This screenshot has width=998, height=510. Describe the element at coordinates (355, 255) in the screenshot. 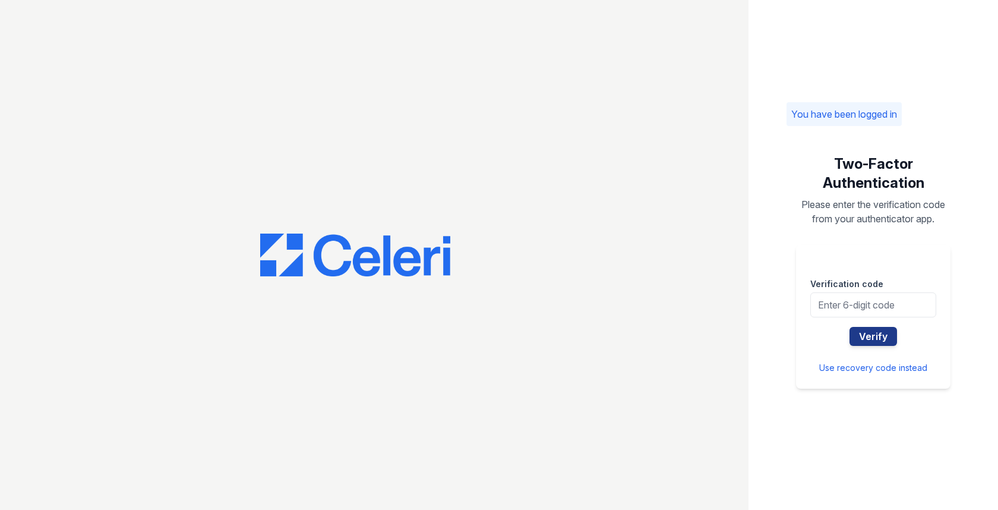

I see `img: CE_Logo_Blue-a8612792a0a2168367f1c8372b55b34899dd931a85d93a1a3d3e32e68fde9ad4.png` at that location.